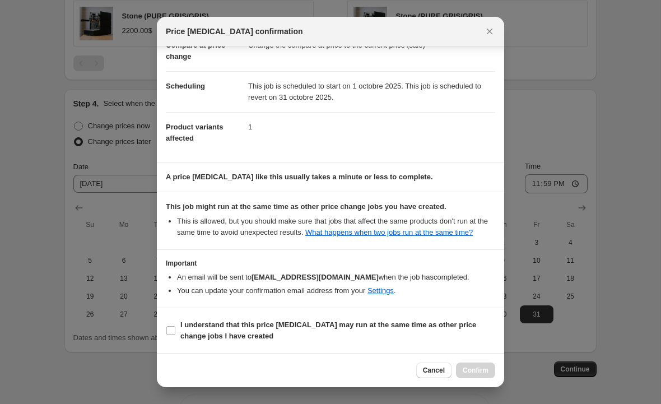 Image resolution: width=661 pixels, height=404 pixels. Describe the element at coordinates (336, 227) in the screenshot. I see `li: This is allowed, but you should make sure that jobs that affect the same products don ' t run at ...` at that location.